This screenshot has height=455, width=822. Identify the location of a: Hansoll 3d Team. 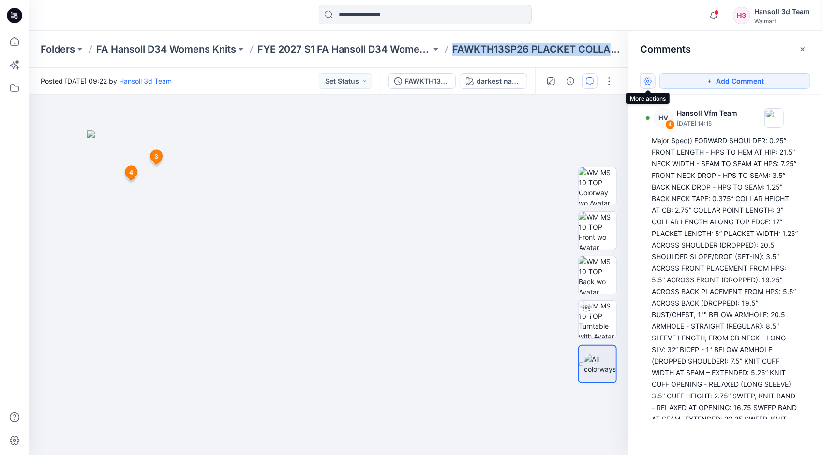
(145, 81).